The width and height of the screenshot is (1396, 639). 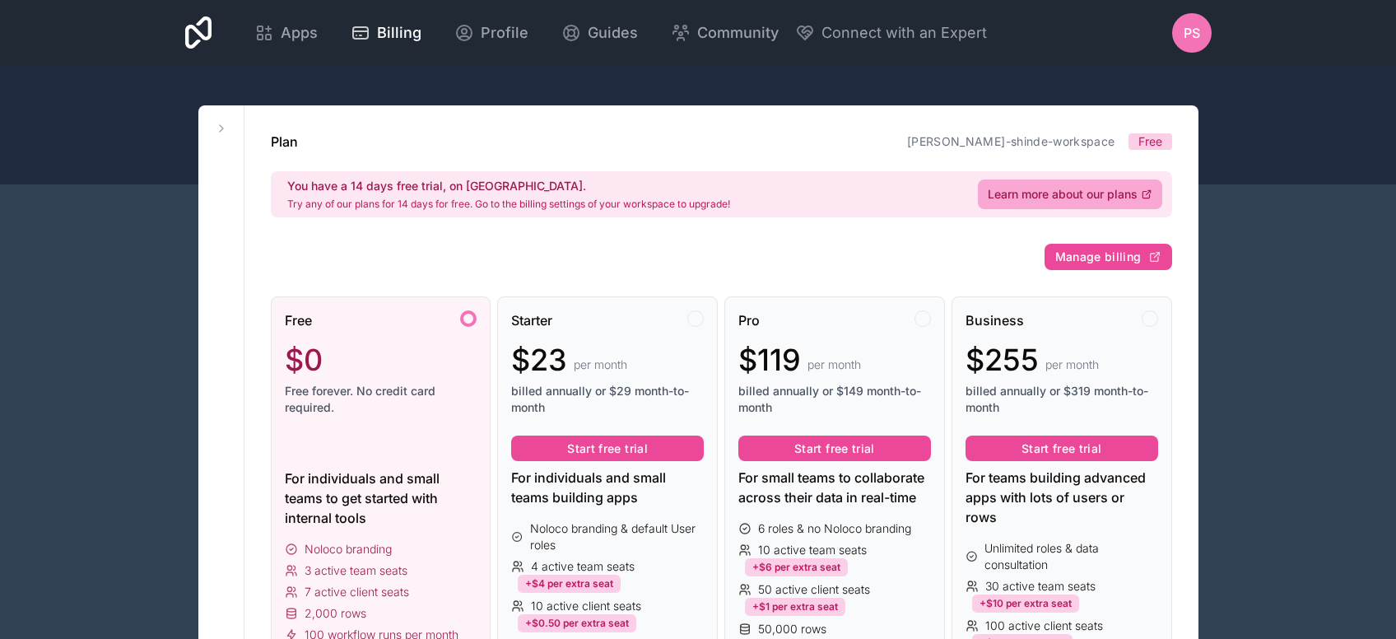 What do you see at coordinates (569, 584) in the screenshot?
I see `div: +$4 per extra seat` at bounding box center [569, 584].